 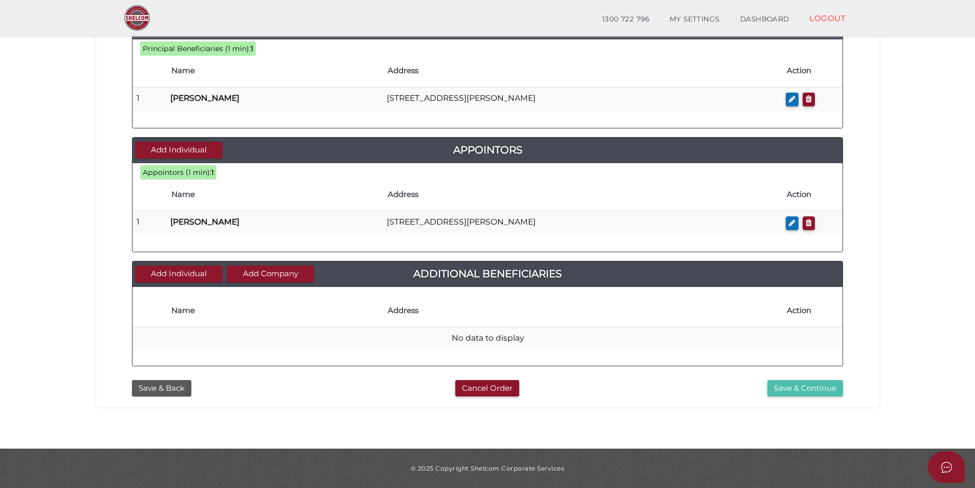 What do you see at coordinates (177, 172) in the screenshot?
I see `span: Appointors (1 min):` at bounding box center [177, 172].